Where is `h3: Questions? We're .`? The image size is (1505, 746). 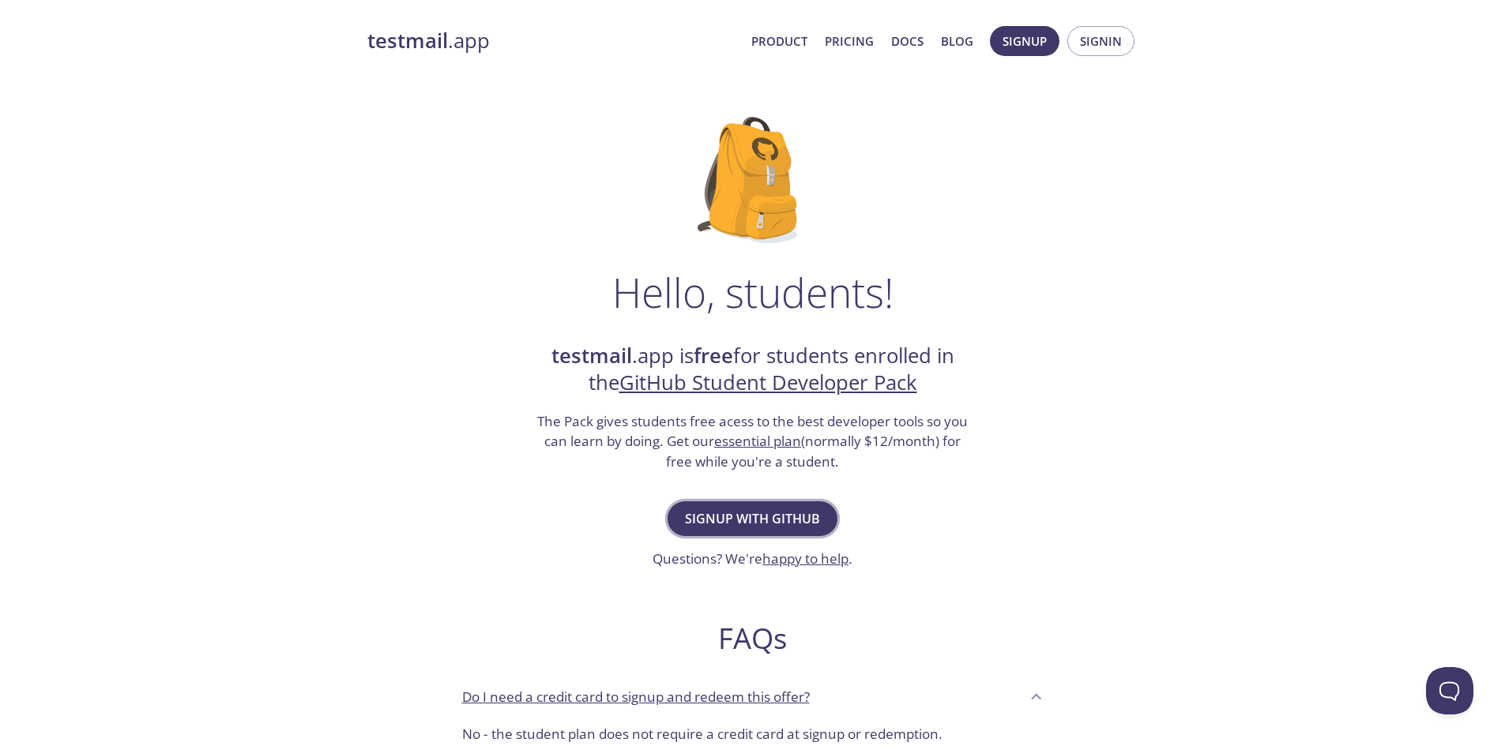
h3: Questions? We're . is located at coordinates (752, 559).